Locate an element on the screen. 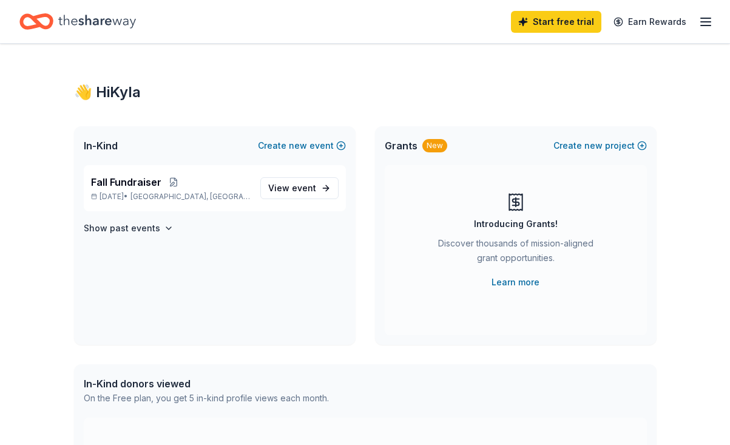  span: event is located at coordinates (304, 187).